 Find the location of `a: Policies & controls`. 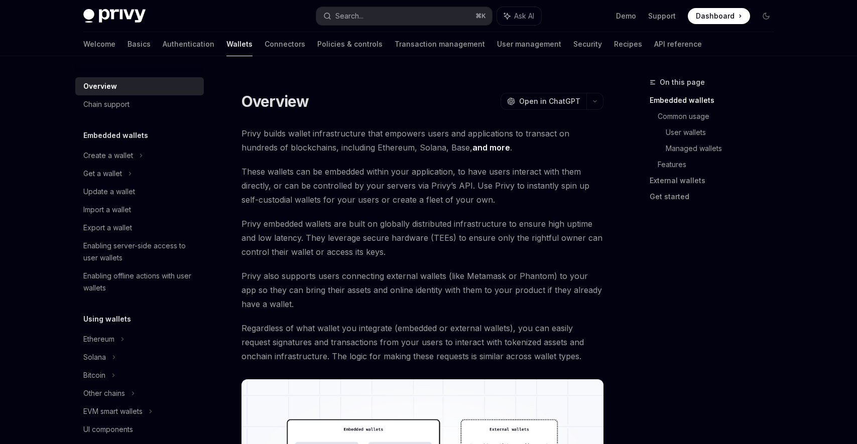

a: Policies & controls is located at coordinates (350, 44).